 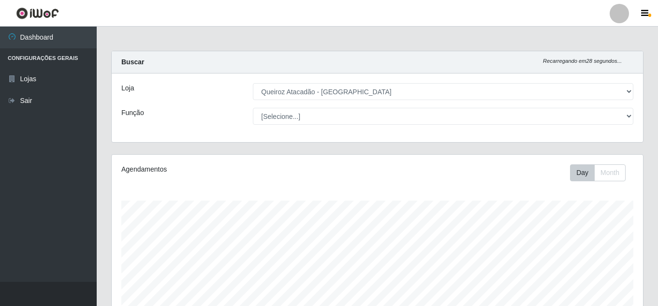 I want to click on i: Recarregando em 28 segundos..., so click(x=582, y=61).